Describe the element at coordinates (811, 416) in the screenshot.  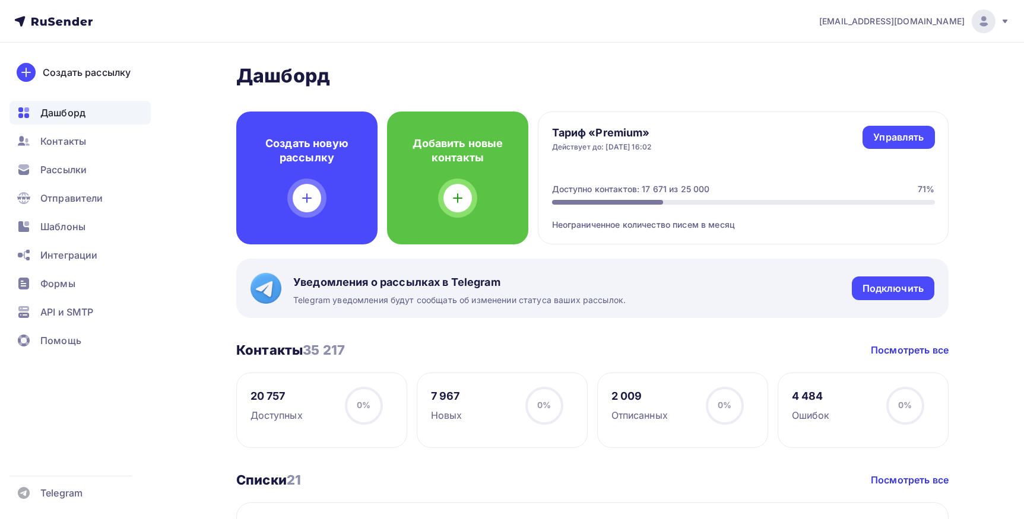
I see `div: Ошибок` at that location.